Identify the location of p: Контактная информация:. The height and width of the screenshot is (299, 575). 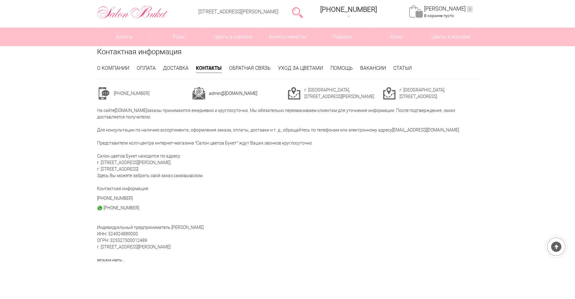
(288, 188).